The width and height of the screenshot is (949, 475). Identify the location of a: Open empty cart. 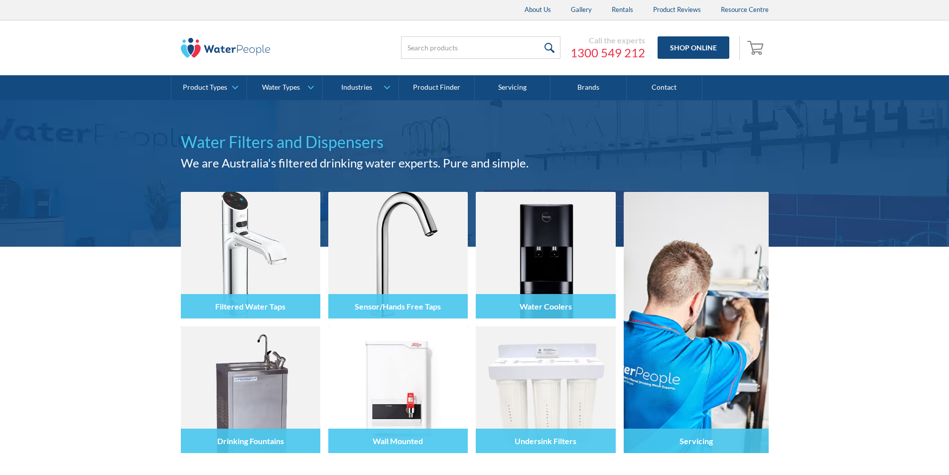
(757, 48).